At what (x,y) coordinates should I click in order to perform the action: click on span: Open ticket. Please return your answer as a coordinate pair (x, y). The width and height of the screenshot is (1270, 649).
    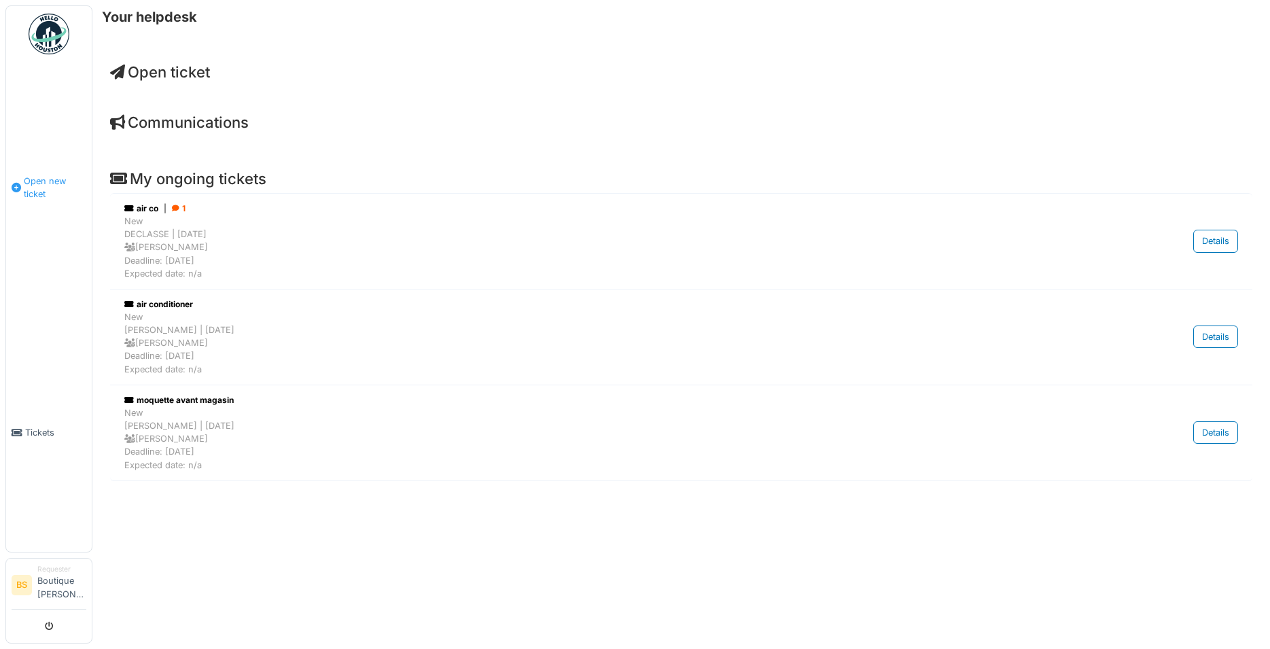
    Looking at the image, I should click on (160, 72).